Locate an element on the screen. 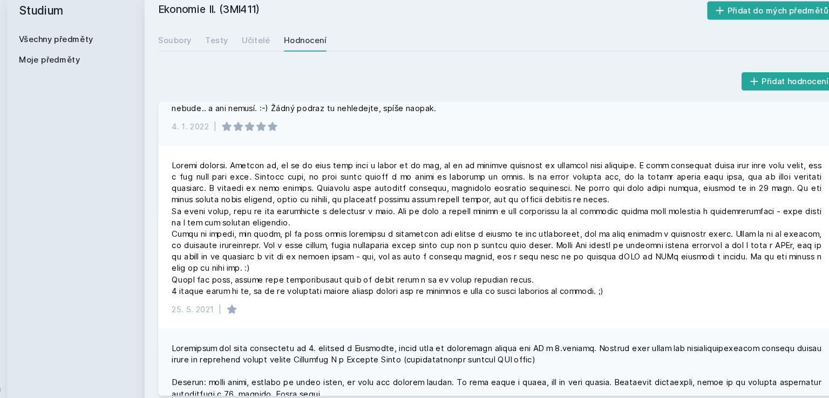 This screenshot has height=398, width=829. div: Uživatel is located at coordinates (17, 380).